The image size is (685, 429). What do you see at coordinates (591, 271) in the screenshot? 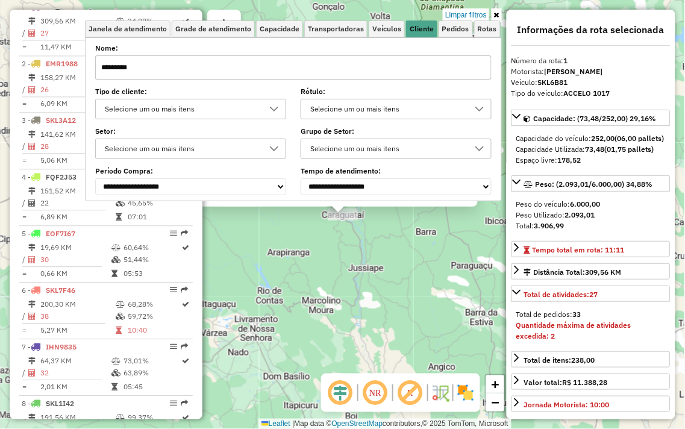
I see `a: Distância Total:309,56 KM` at bounding box center [591, 271].